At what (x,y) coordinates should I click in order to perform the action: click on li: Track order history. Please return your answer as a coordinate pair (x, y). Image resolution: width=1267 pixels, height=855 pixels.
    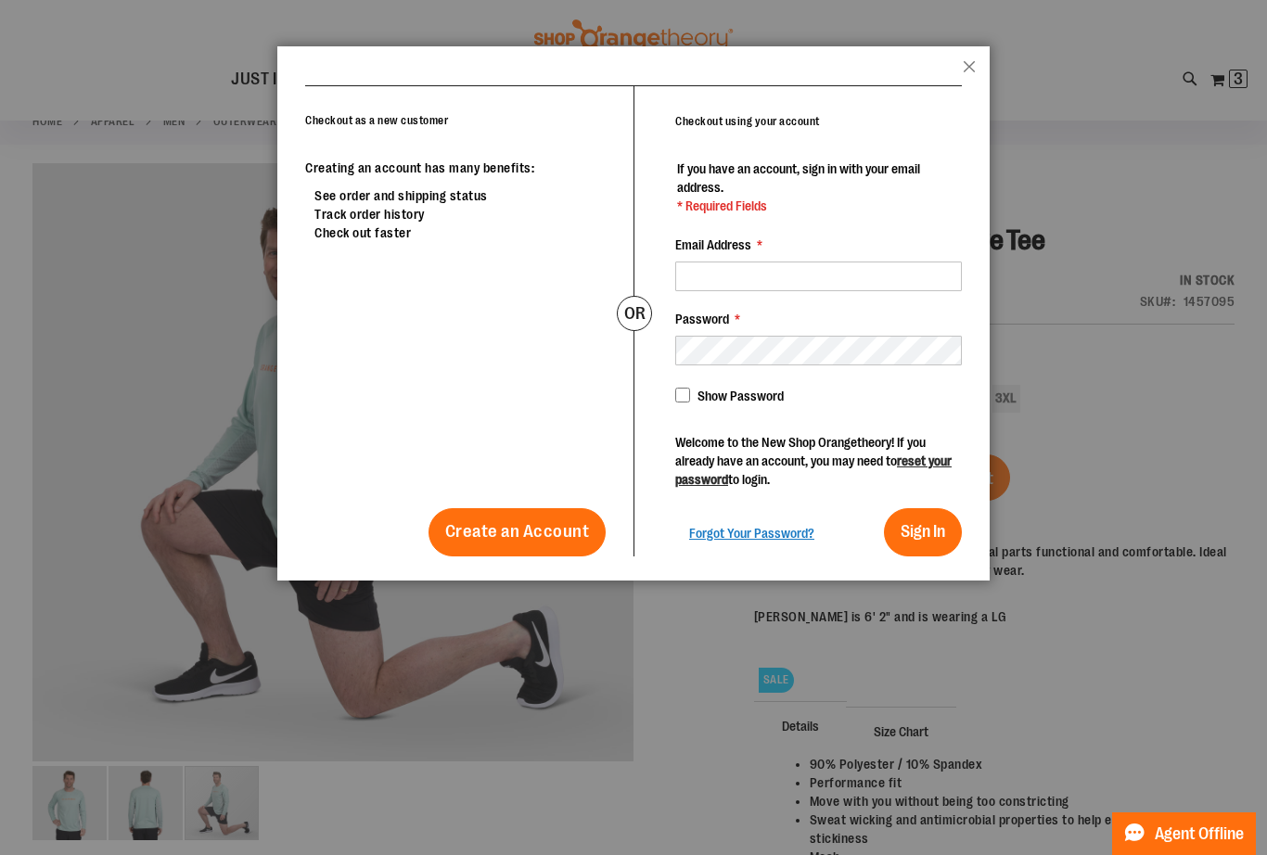
    Looking at the image, I should click on (460, 214).